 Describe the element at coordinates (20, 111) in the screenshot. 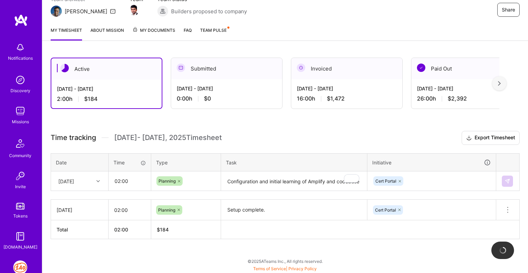

I see `img: teamwork` at that location.